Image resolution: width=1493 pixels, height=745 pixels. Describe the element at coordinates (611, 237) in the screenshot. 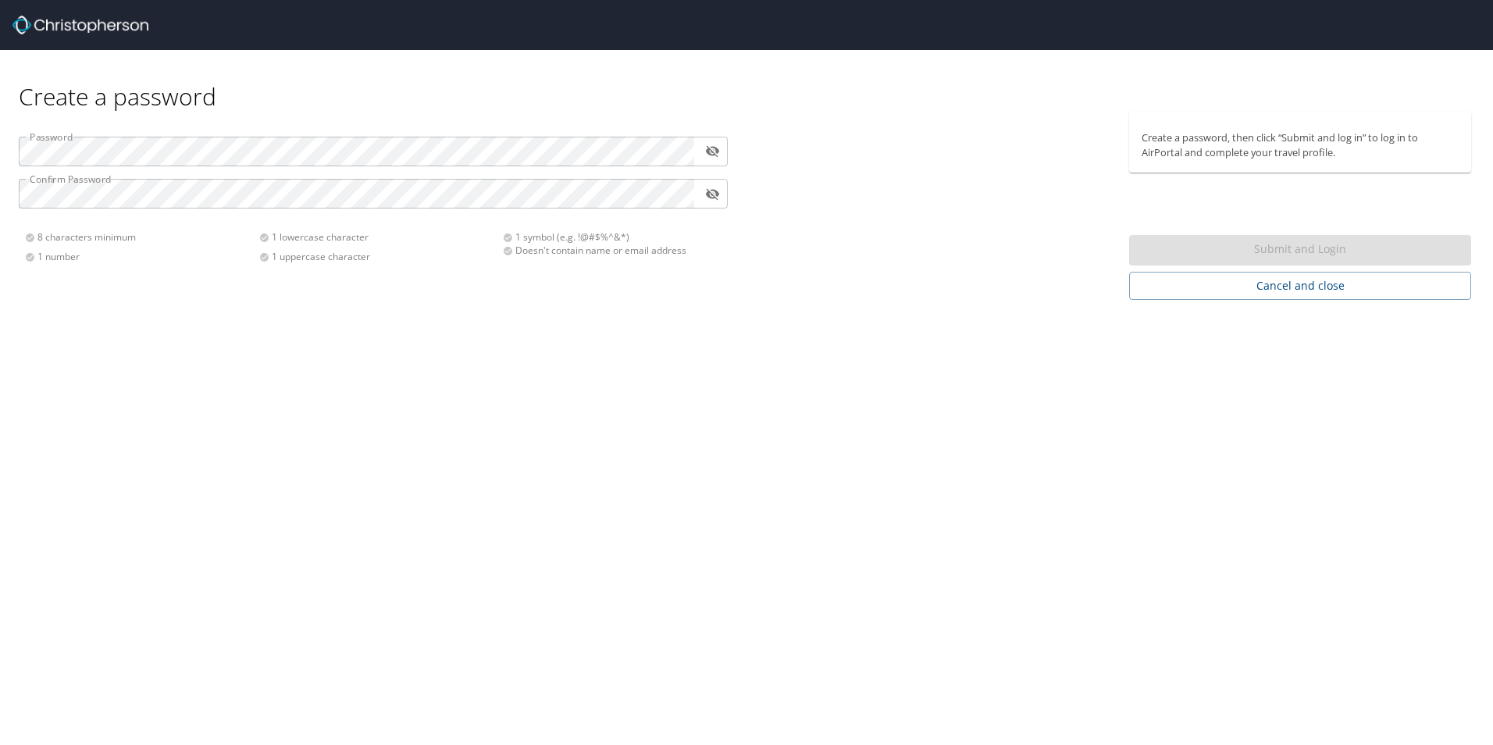

I see `div: 1 symbol (e.g. !@#$%^&*)` at that location.